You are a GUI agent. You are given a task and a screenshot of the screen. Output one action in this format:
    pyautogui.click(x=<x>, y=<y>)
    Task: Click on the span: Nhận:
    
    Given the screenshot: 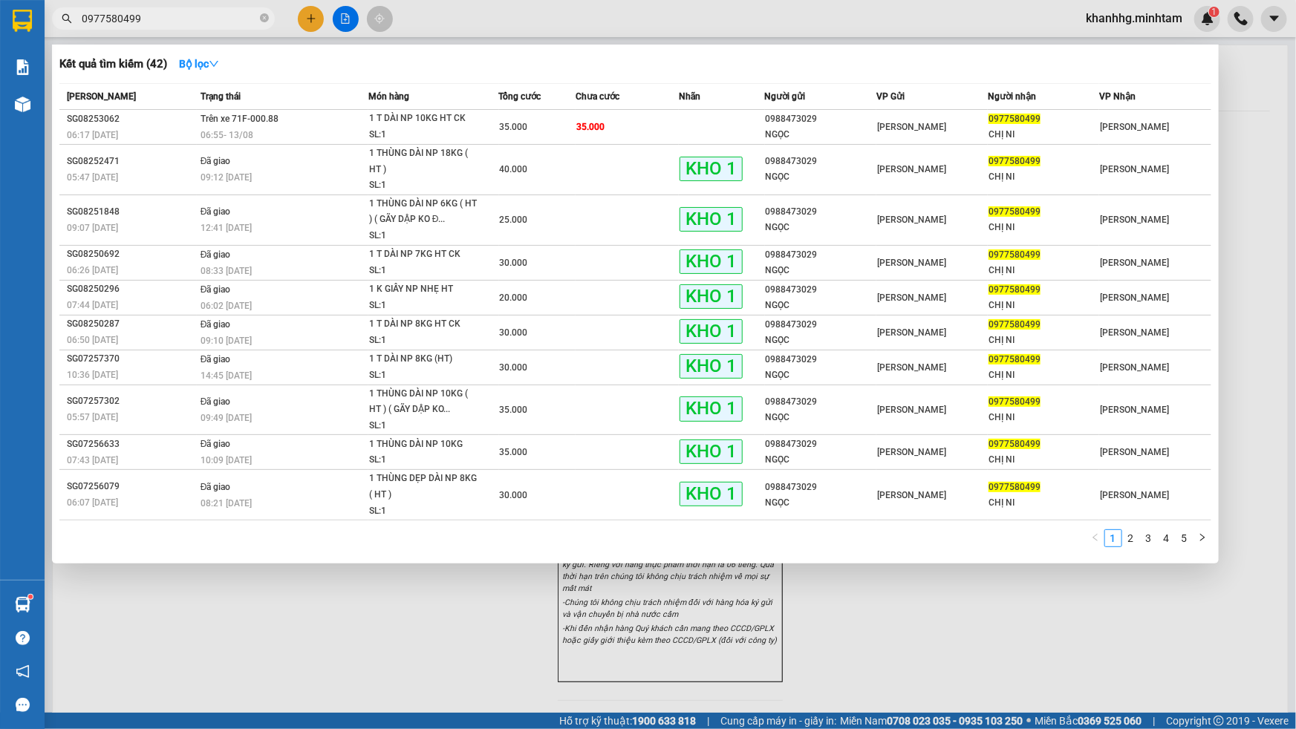 What is the action you would take?
    pyautogui.click(x=160, y=20)
    